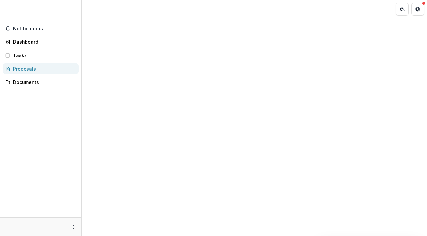 This screenshot has width=427, height=236. I want to click on div: Documents, so click(43, 82).